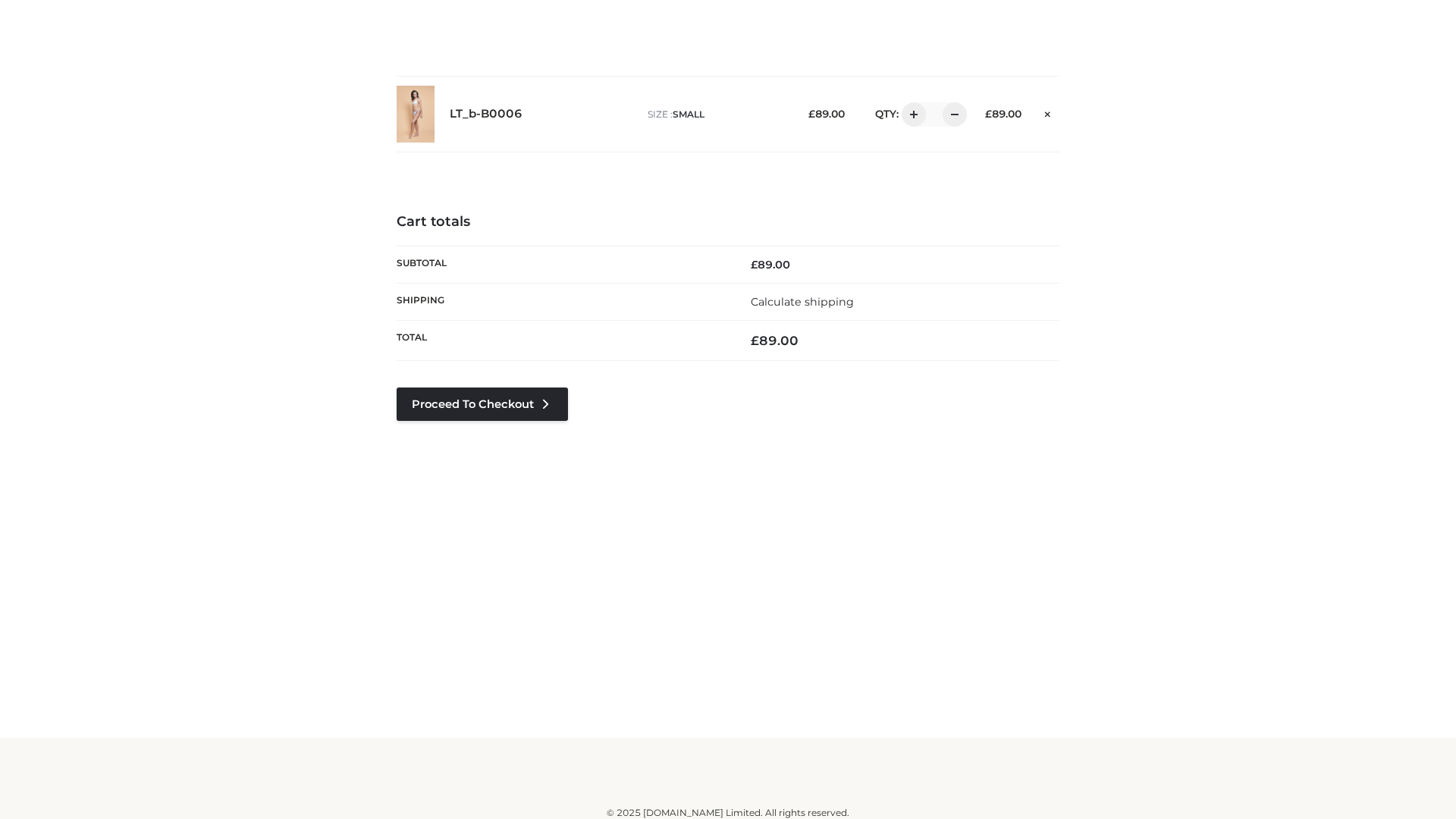 The width and height of the screenshot is (1456, 819). I want to click on p: size :, so click(716, 114).